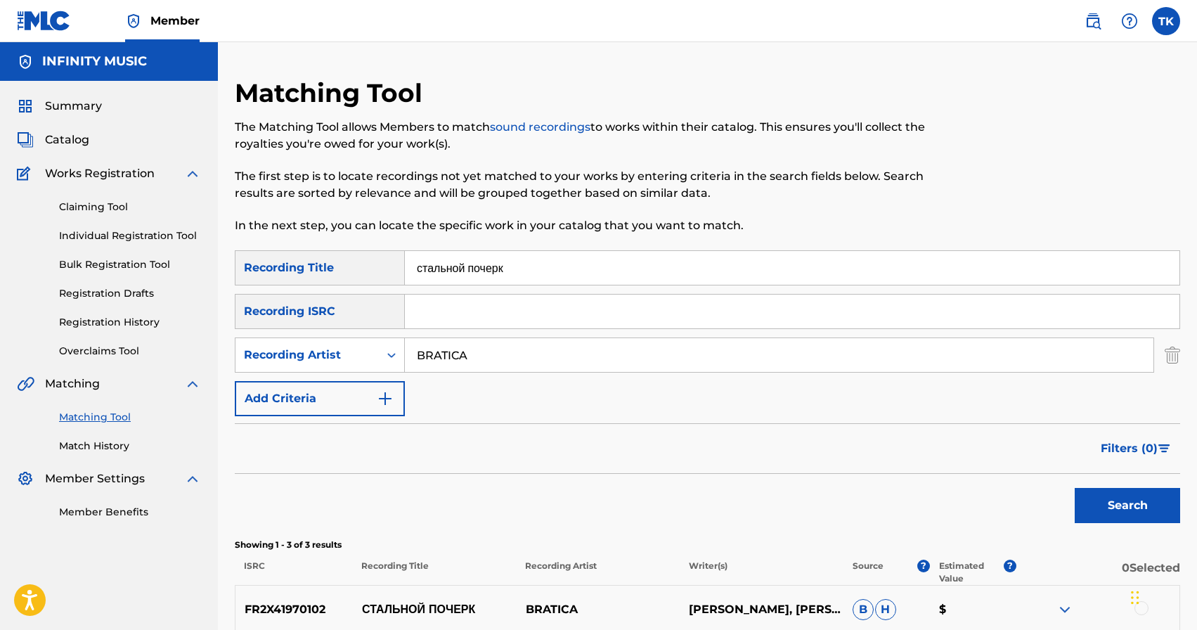 This screenshot has width=1197, height=630. I want to click on div: User Menu, so click(1166, 21).